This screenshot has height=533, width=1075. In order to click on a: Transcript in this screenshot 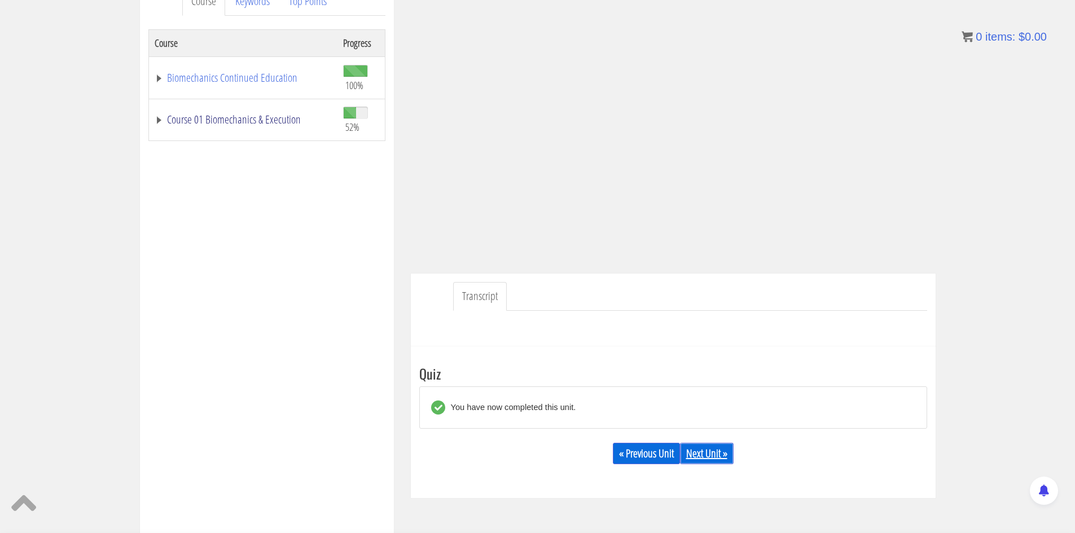, I will do `click(480, 296)`.